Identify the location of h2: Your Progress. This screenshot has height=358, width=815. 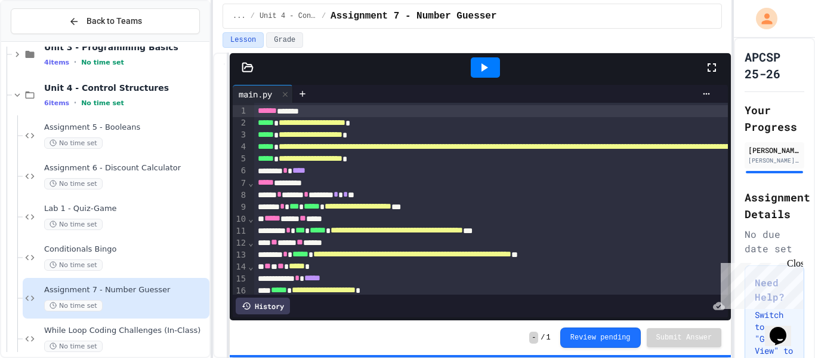
(775, 118).